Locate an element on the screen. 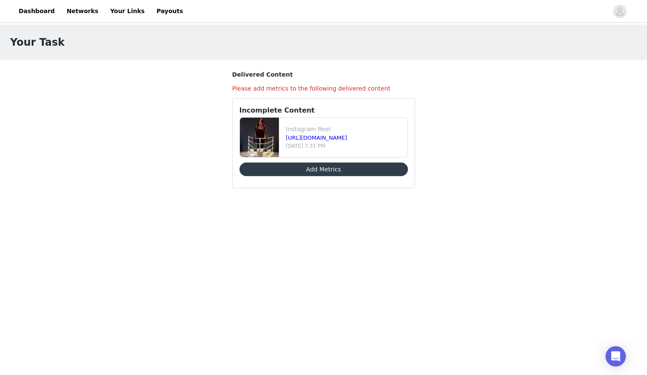 The width and height of the screenshot is (647, 375). a: Networks is located at coordinates (82, 11).